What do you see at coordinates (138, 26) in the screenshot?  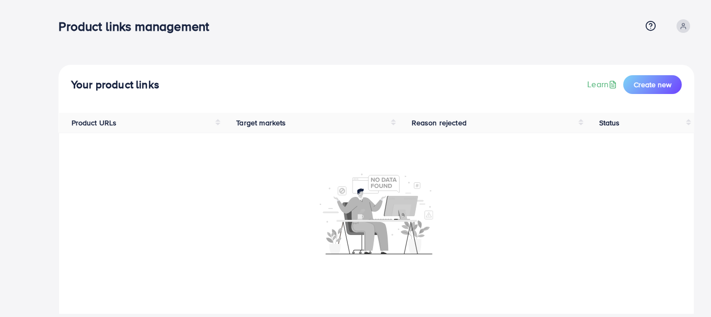 I see `h3: Product links management` at bounding box center [138, 26].